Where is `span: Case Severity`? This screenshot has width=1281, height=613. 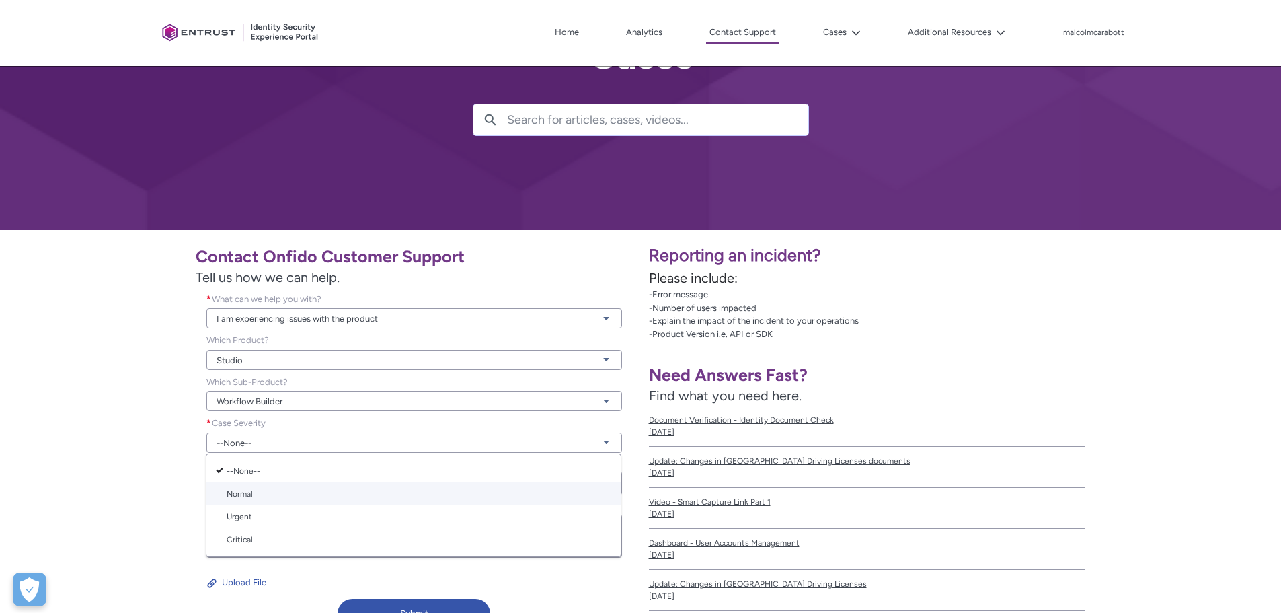
span: Case Severity is located at coordinates (239, 422).